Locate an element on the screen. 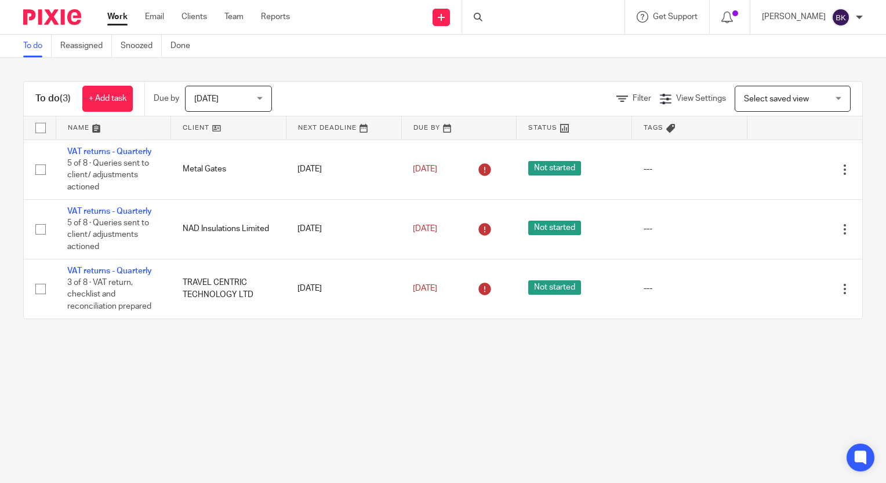  a: Team is located at coordinates (234, 17).